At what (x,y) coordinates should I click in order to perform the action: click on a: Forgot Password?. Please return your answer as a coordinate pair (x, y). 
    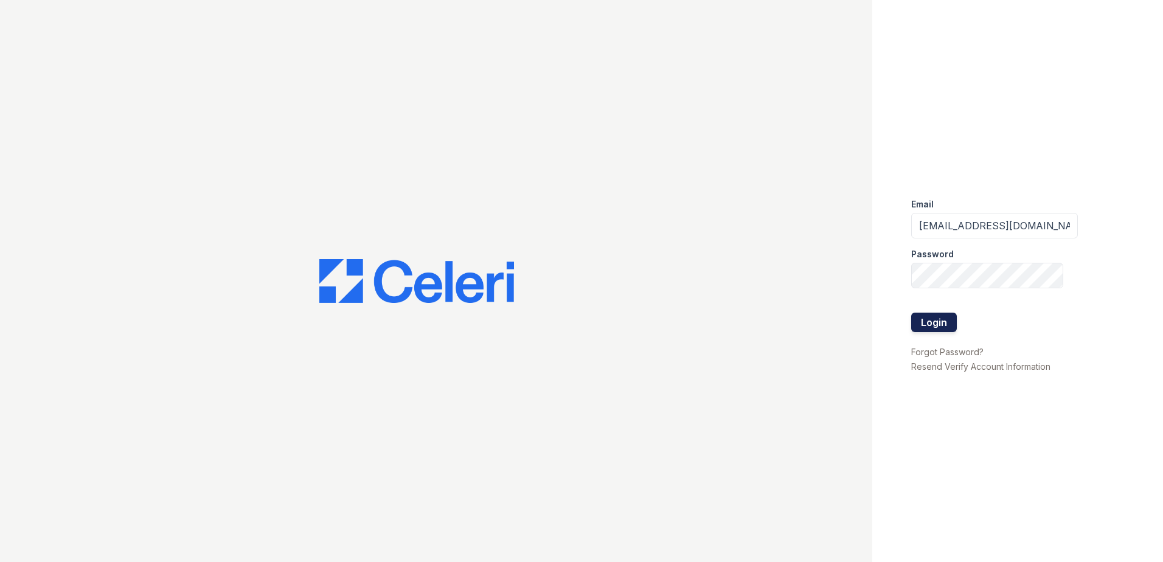
    Looking at the image, I should click on (947, 352).